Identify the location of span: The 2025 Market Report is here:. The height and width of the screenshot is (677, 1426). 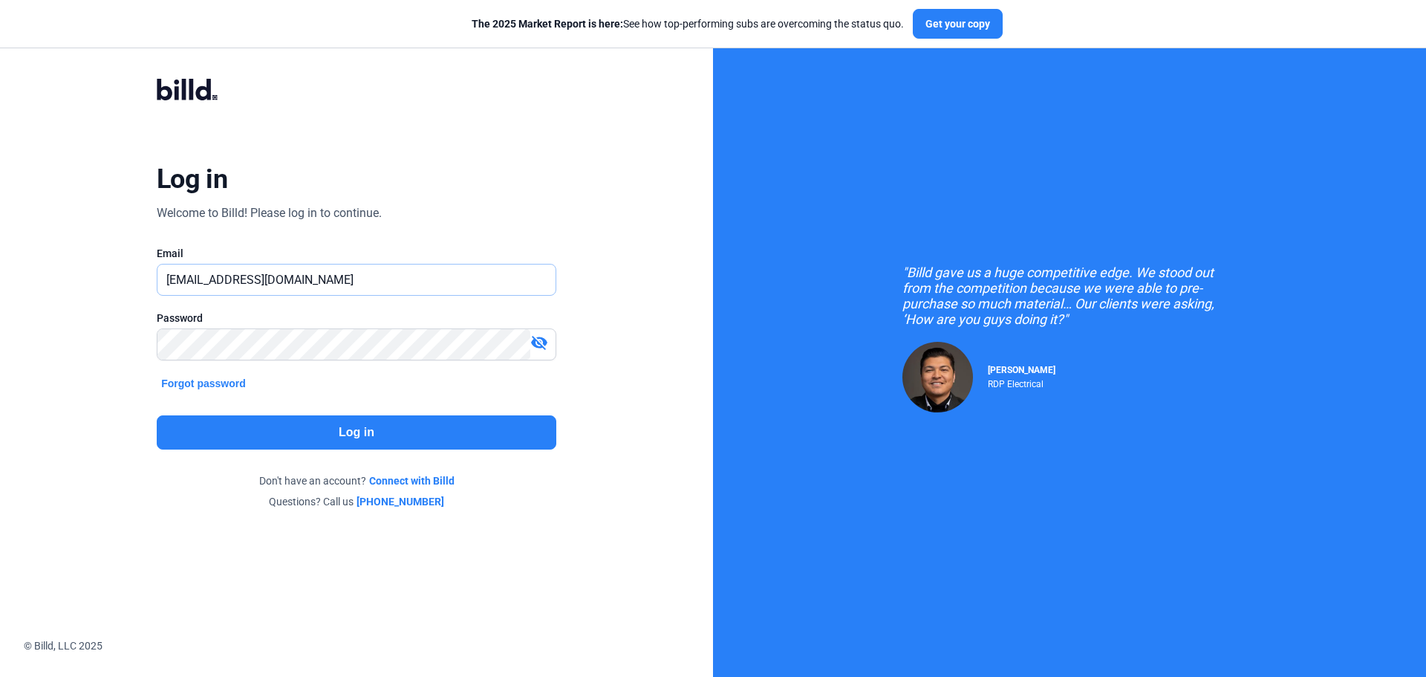
(548, 24).